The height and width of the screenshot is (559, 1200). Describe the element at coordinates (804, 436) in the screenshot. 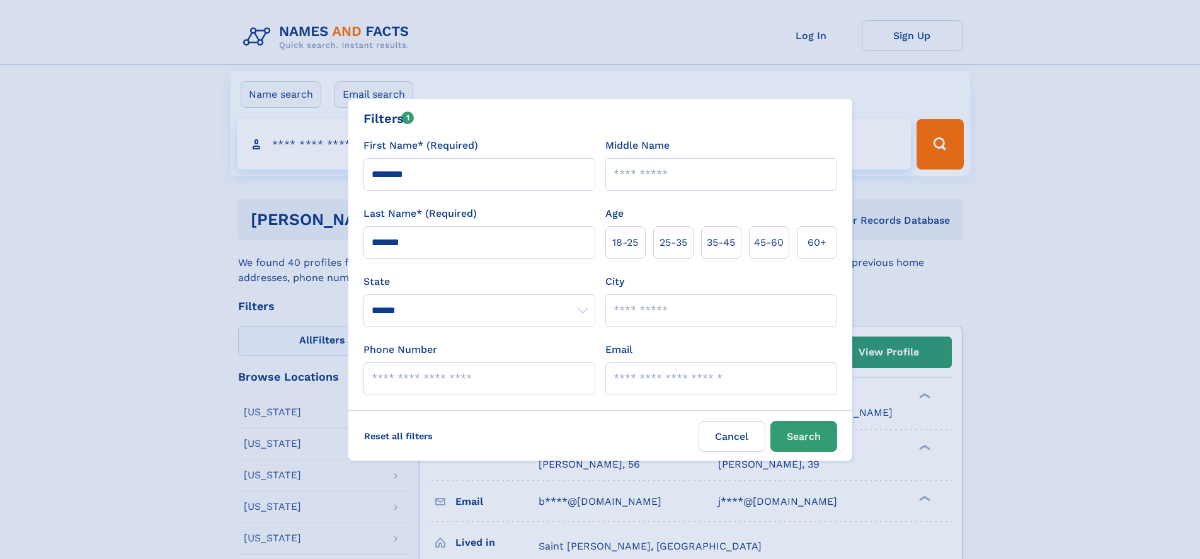

I see `button: Search` at that location.